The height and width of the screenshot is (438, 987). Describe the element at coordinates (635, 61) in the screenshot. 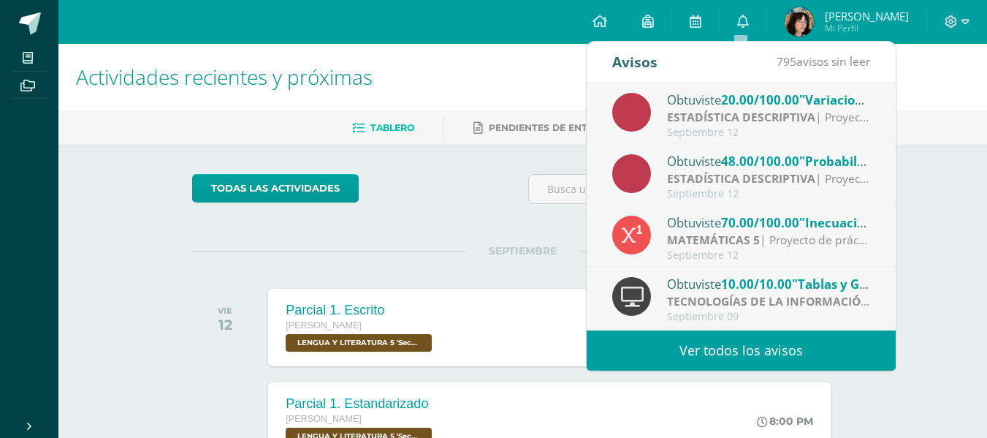

I see `div: Avisos` at that location.